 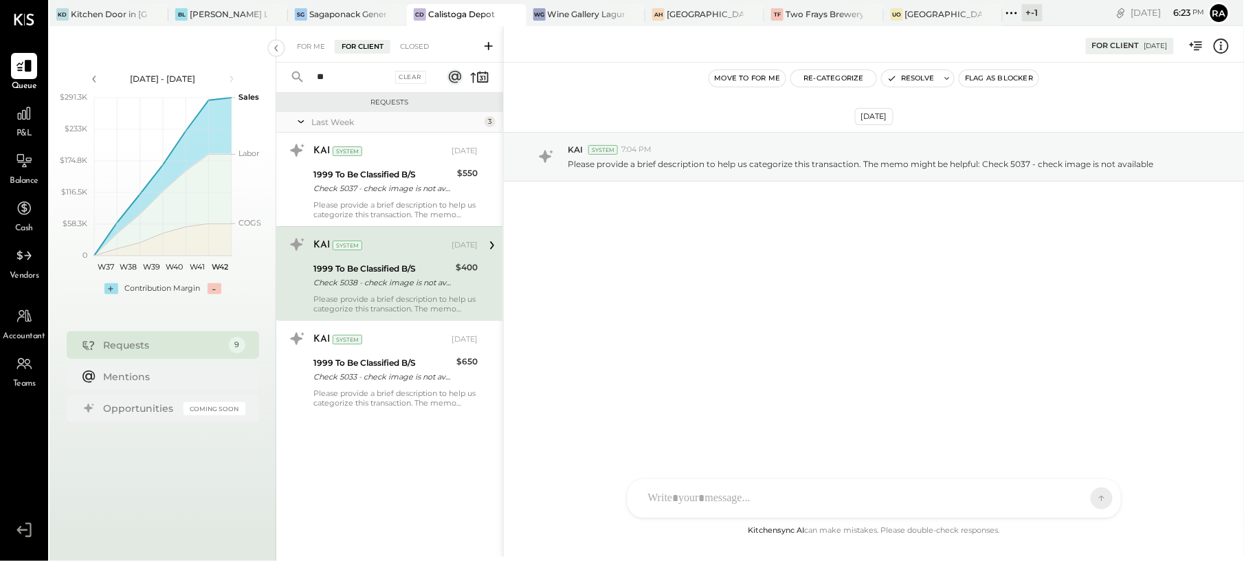 I want to click on div: WG, so click(x=539, y=14).